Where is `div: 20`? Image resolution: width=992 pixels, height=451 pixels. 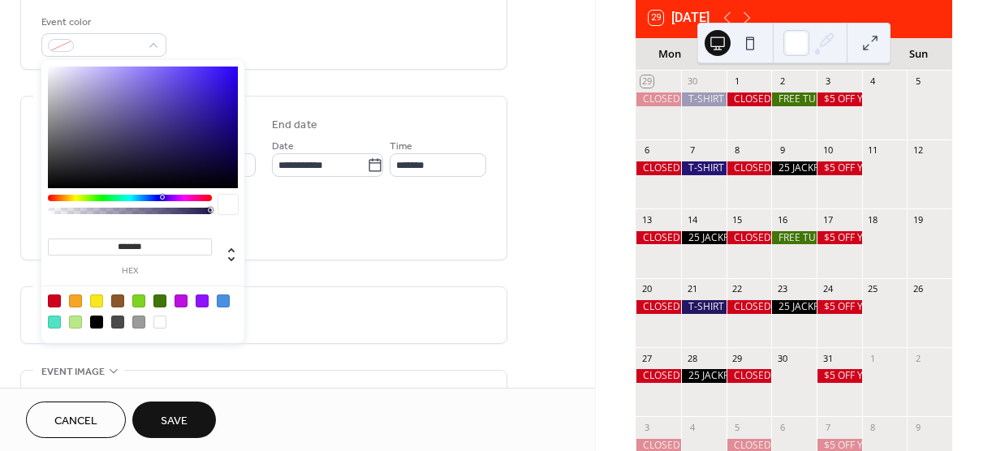 div: 20 is located at coordinates (646, 289).